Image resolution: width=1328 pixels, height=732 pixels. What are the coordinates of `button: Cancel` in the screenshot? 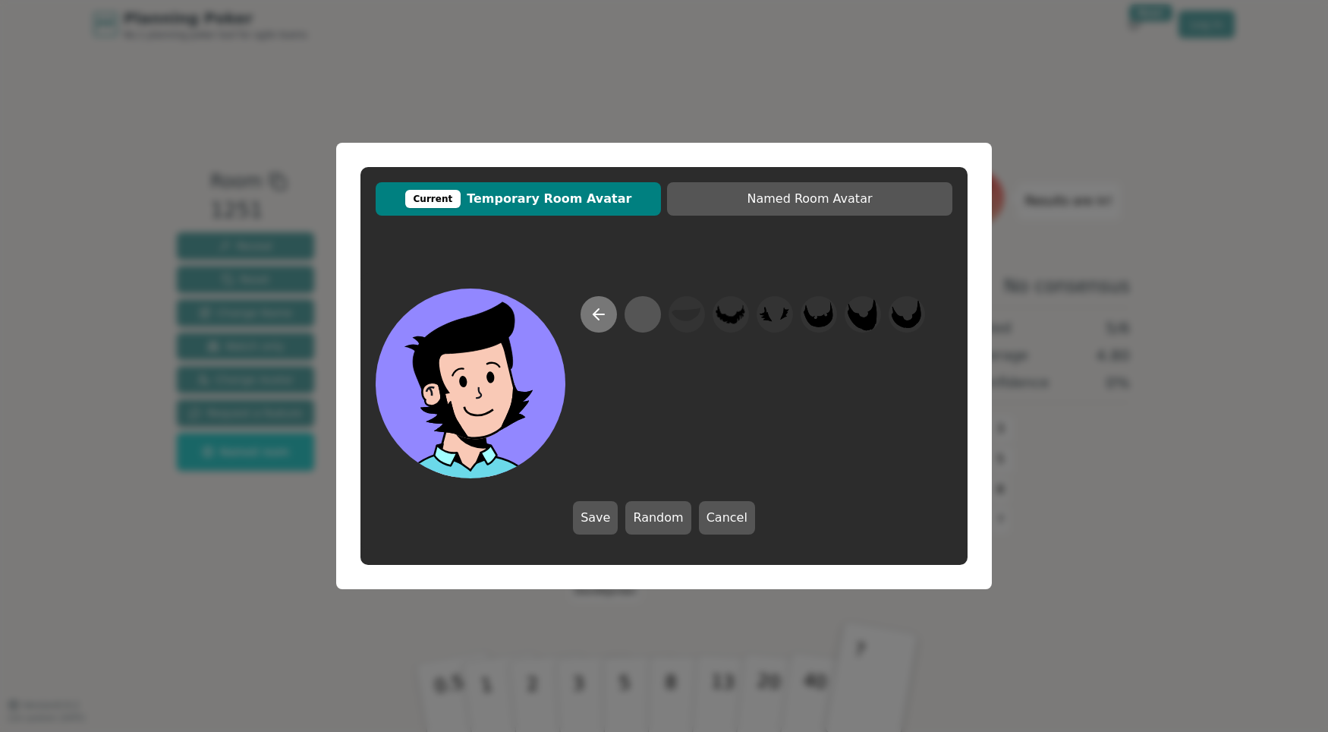 It's located at (727, 518).